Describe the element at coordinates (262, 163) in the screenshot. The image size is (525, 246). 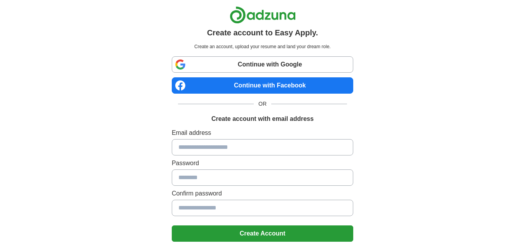
I see `label: Password` at that location.